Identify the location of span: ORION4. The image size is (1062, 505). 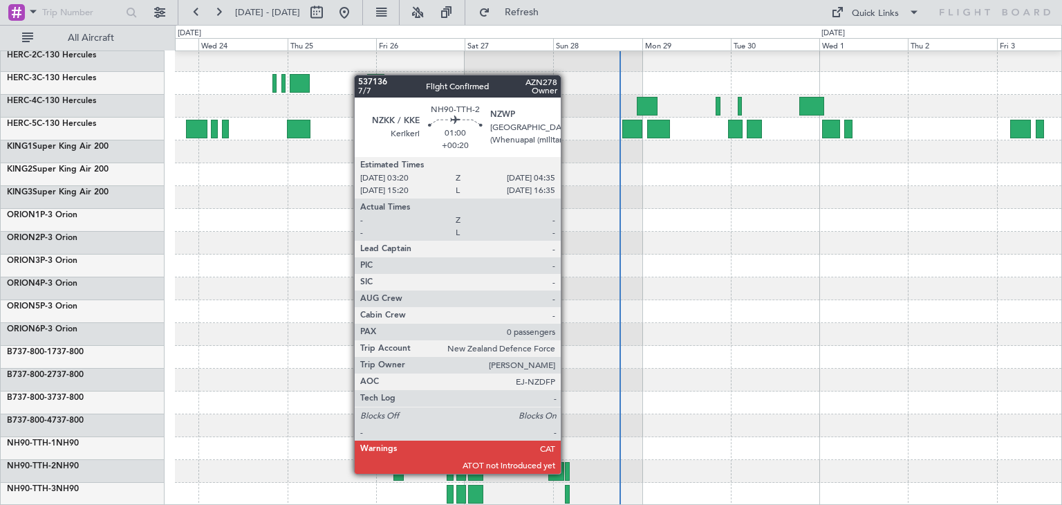
(24, 283).